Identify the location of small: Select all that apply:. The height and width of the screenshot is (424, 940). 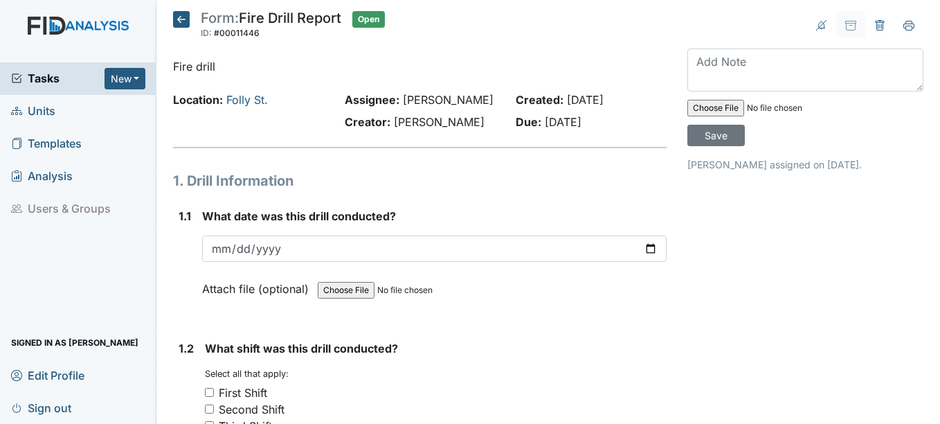
(246, 373).